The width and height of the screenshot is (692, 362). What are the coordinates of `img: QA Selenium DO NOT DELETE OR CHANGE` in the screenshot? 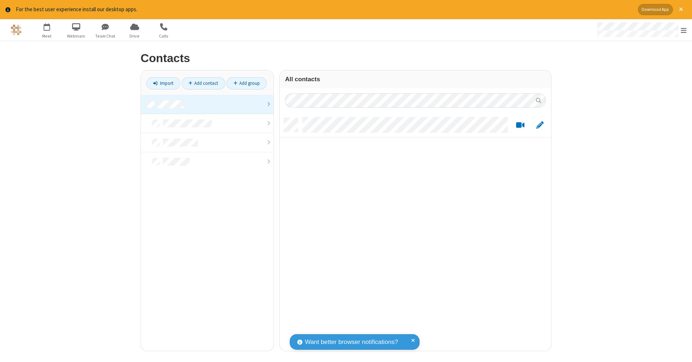 It's located at (16, 30).